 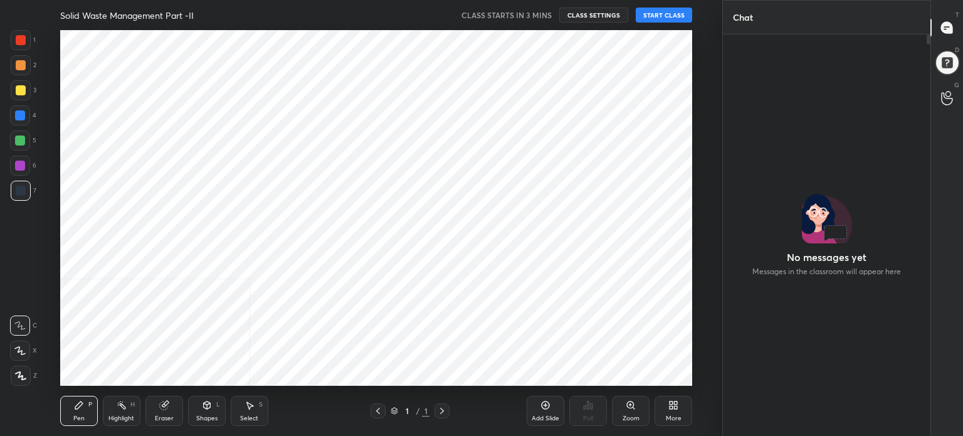 I want to click on div: L, so click(x=218, y=404).